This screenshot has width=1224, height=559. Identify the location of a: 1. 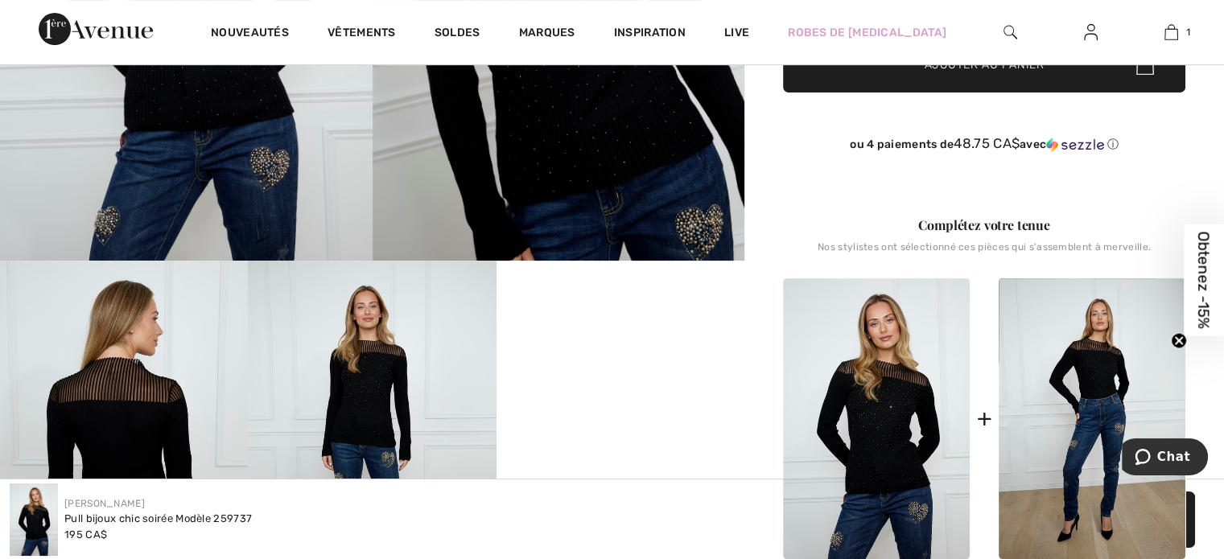
(1171, 32).